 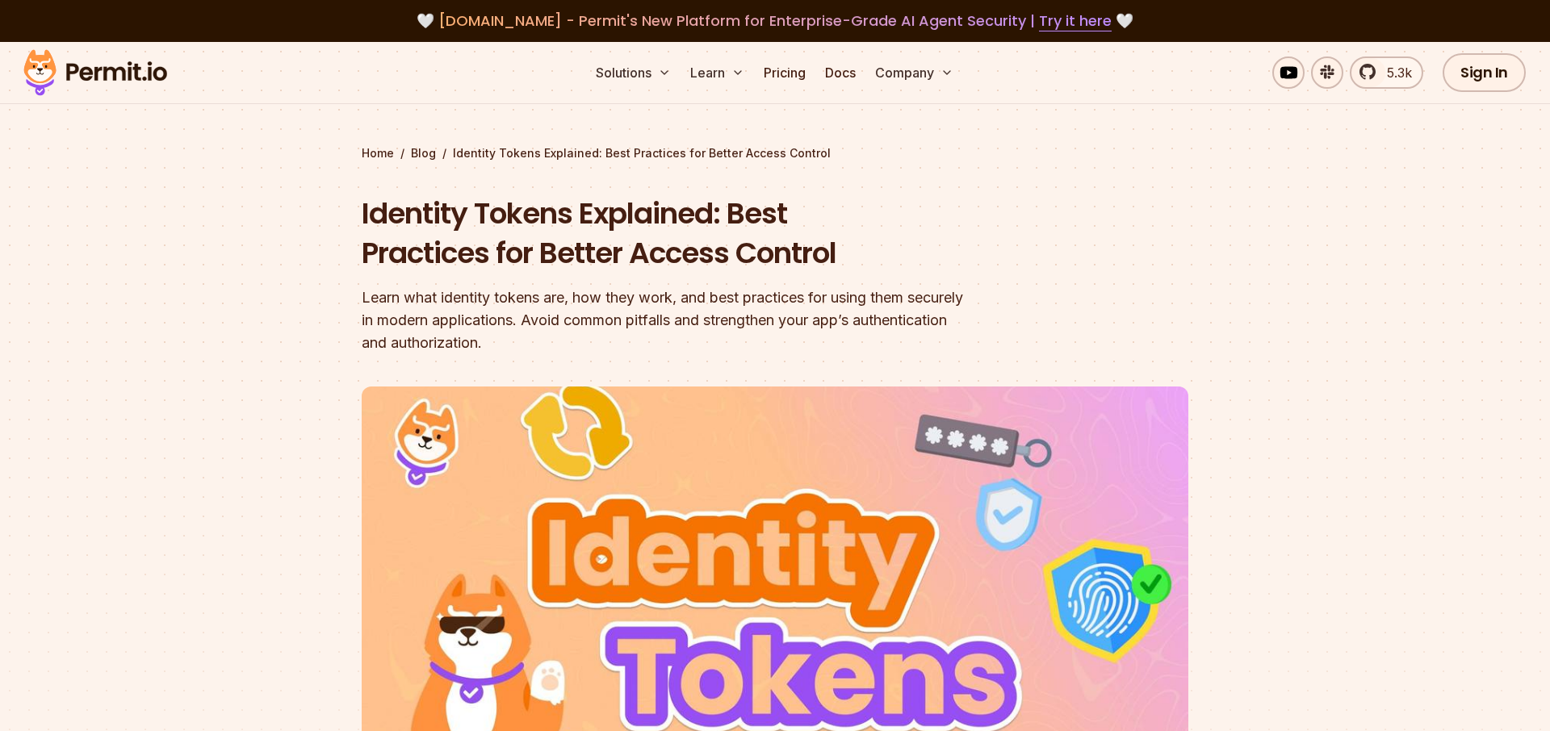 I want to click on a: 5.3k, so click(x=1386, y=73).